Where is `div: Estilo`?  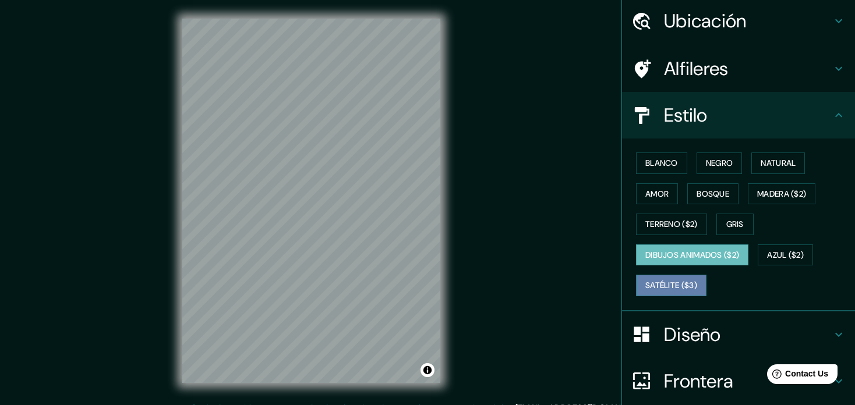 div: Estilo is located at coordinates (738, 115).